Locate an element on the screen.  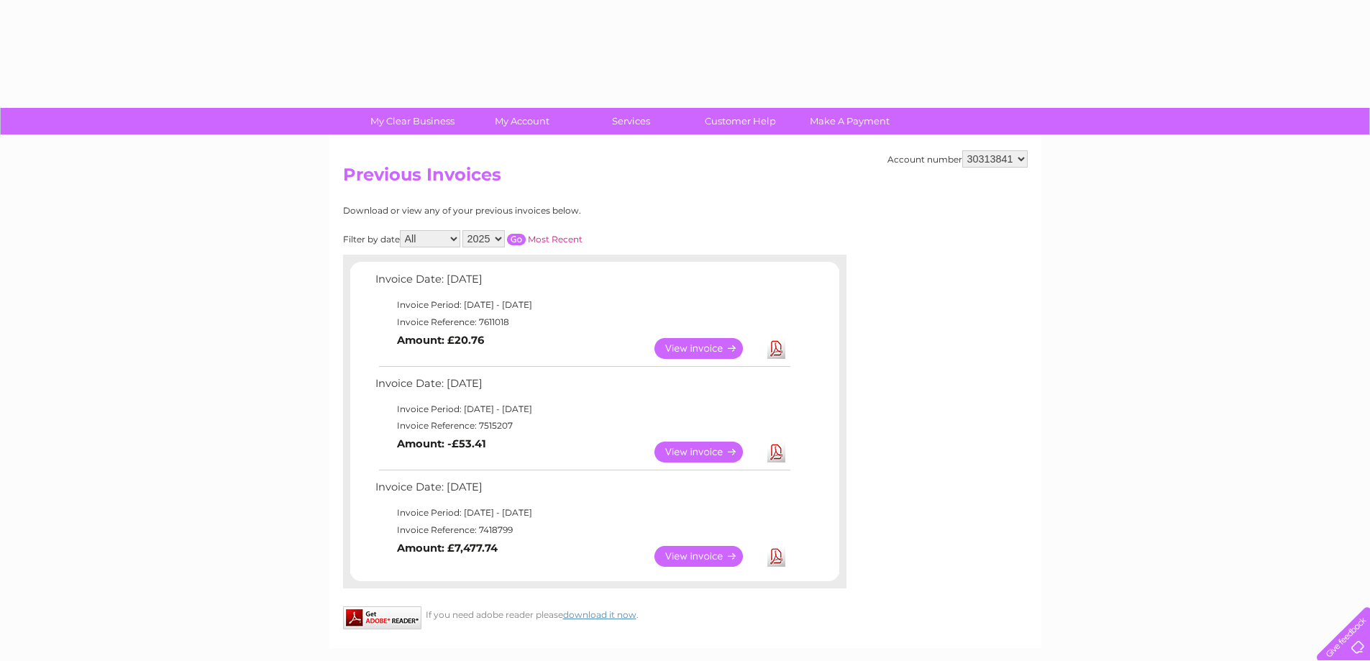
b: Amount: -£53.41 is located at coordinates (442, 444).